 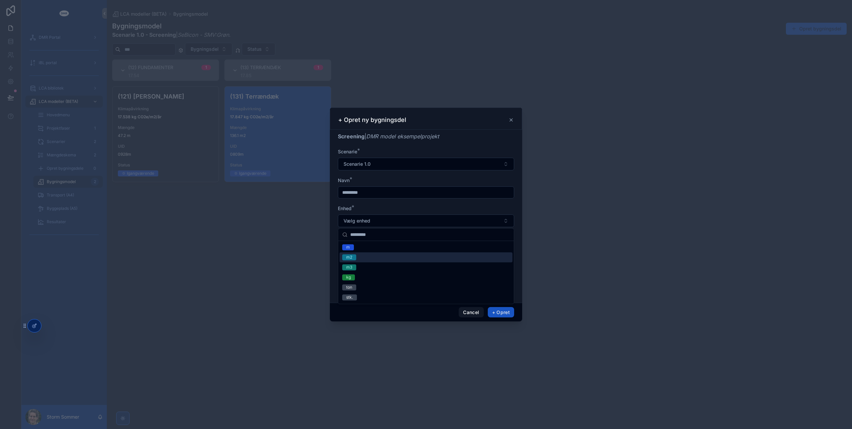 I want to click on em: DMR model eksempelprojekt, so click(x=403, y=136).